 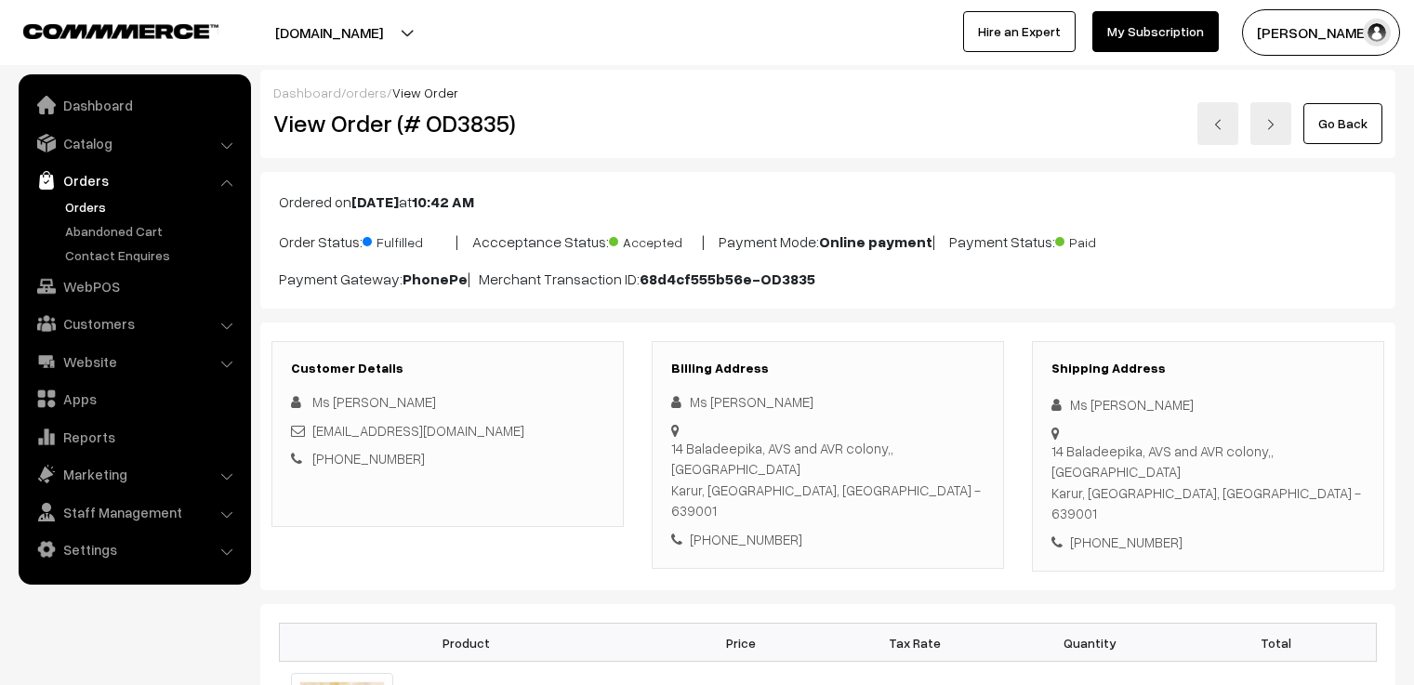 What do you see at coordinates (134, 512) in the screenshot?
I see `a: Staff Management` at bounding box center [134, 512].